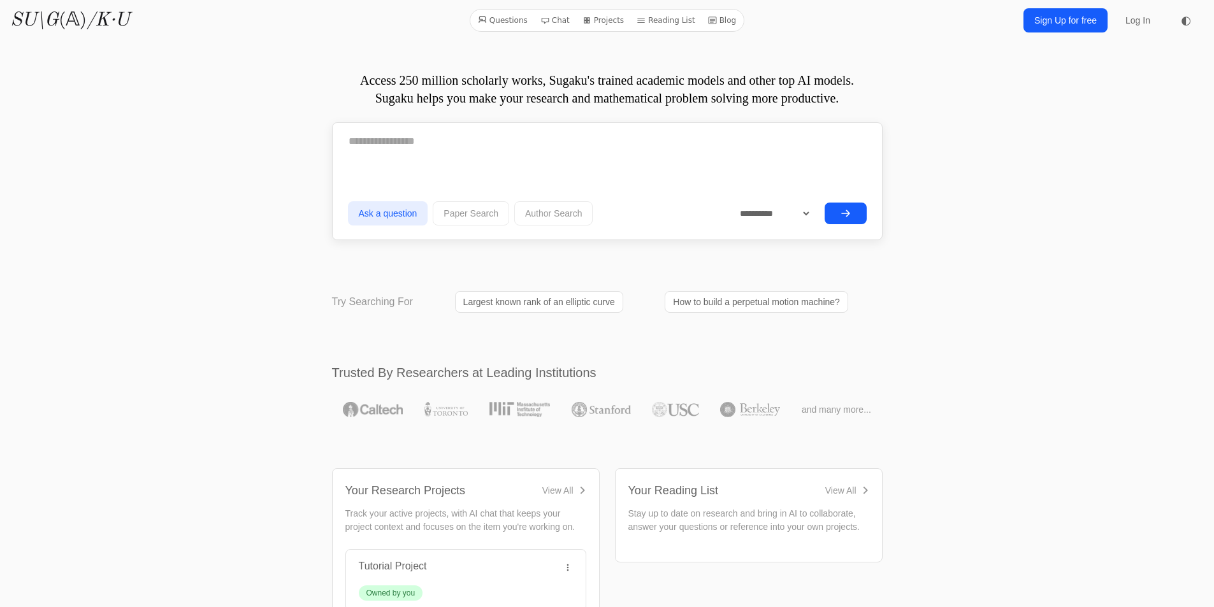 The image size is (1214, 607). I want to click on a: Log In, so click(1137, 20).